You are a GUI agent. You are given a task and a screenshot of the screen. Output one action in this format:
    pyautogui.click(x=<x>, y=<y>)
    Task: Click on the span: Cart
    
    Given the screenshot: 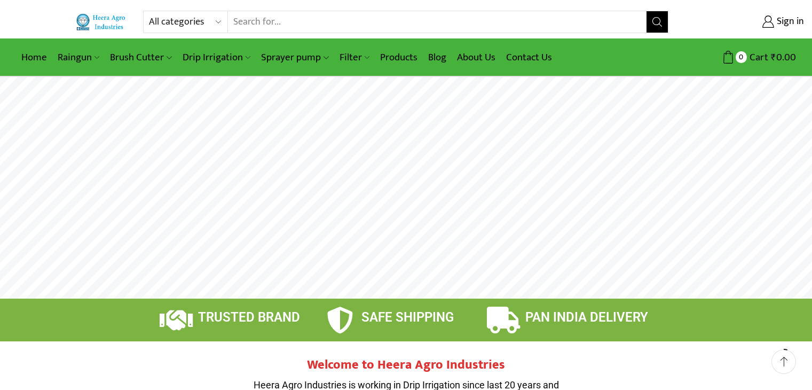 What is the action you would take?
    pyautogui.click(x=757, y=57)
    